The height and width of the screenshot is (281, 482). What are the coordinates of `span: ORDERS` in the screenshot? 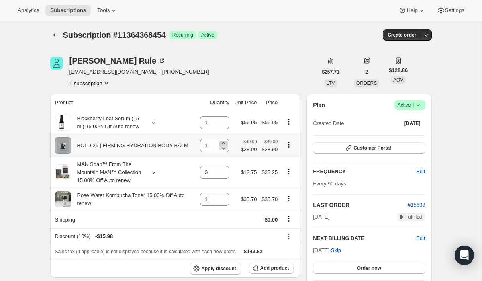 It's located at (366, 83).